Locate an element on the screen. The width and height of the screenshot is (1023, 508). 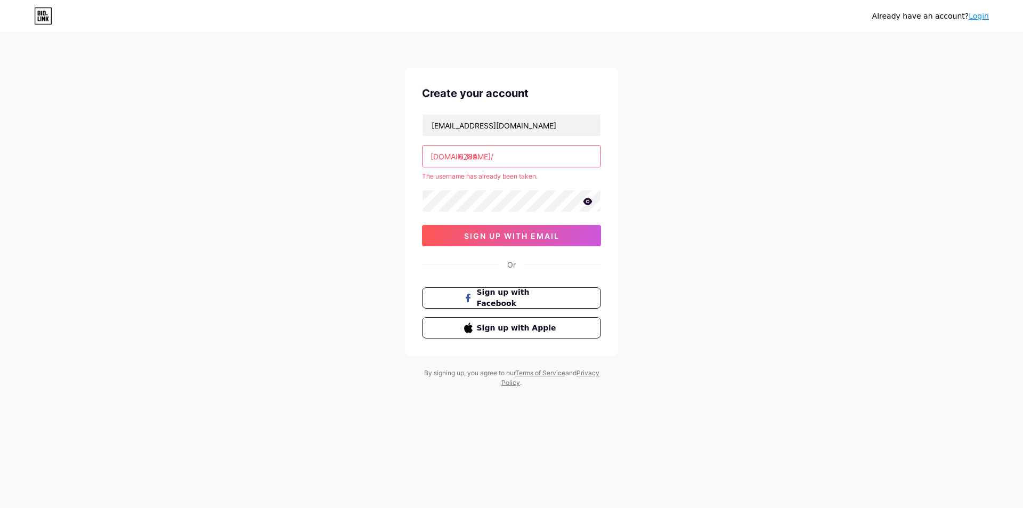
a: Sign up with Apple is located at coordinates (512, 328).